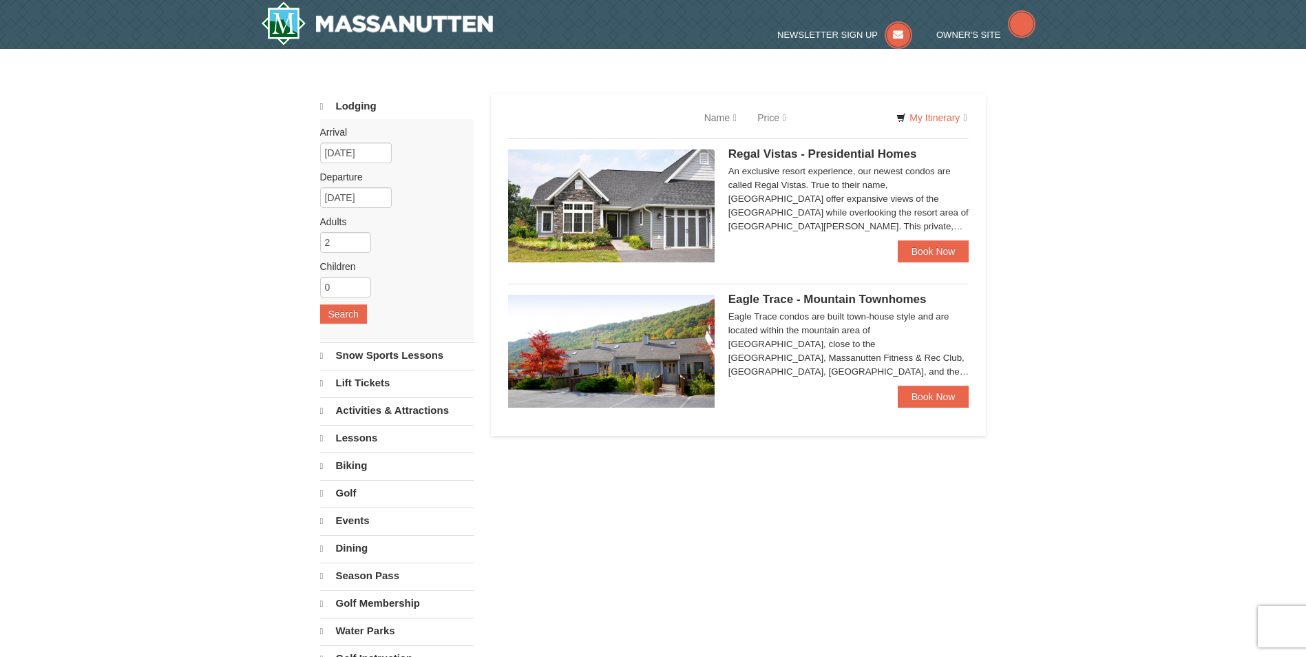 The height and width of the screenshot is (657, 1306). I want to click on a: Massanutten Resort, so click(377, 23).